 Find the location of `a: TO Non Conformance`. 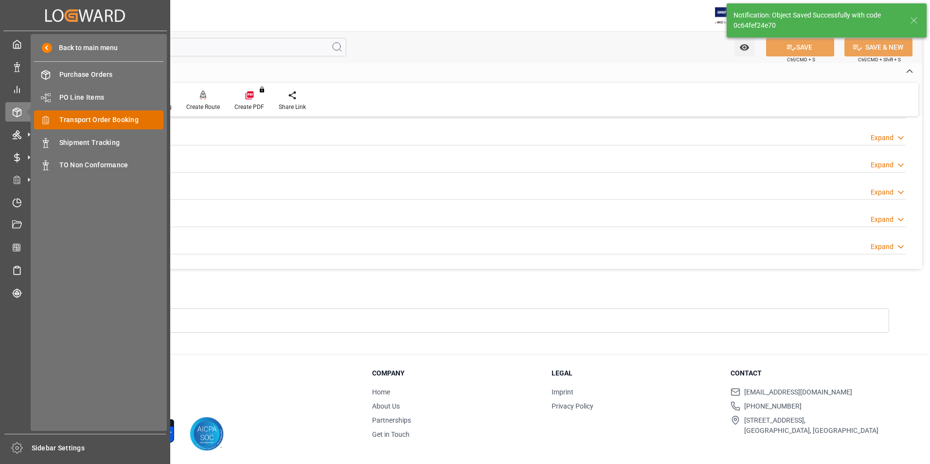

a: TO Non Conformance is located at coordinates (99, 165).